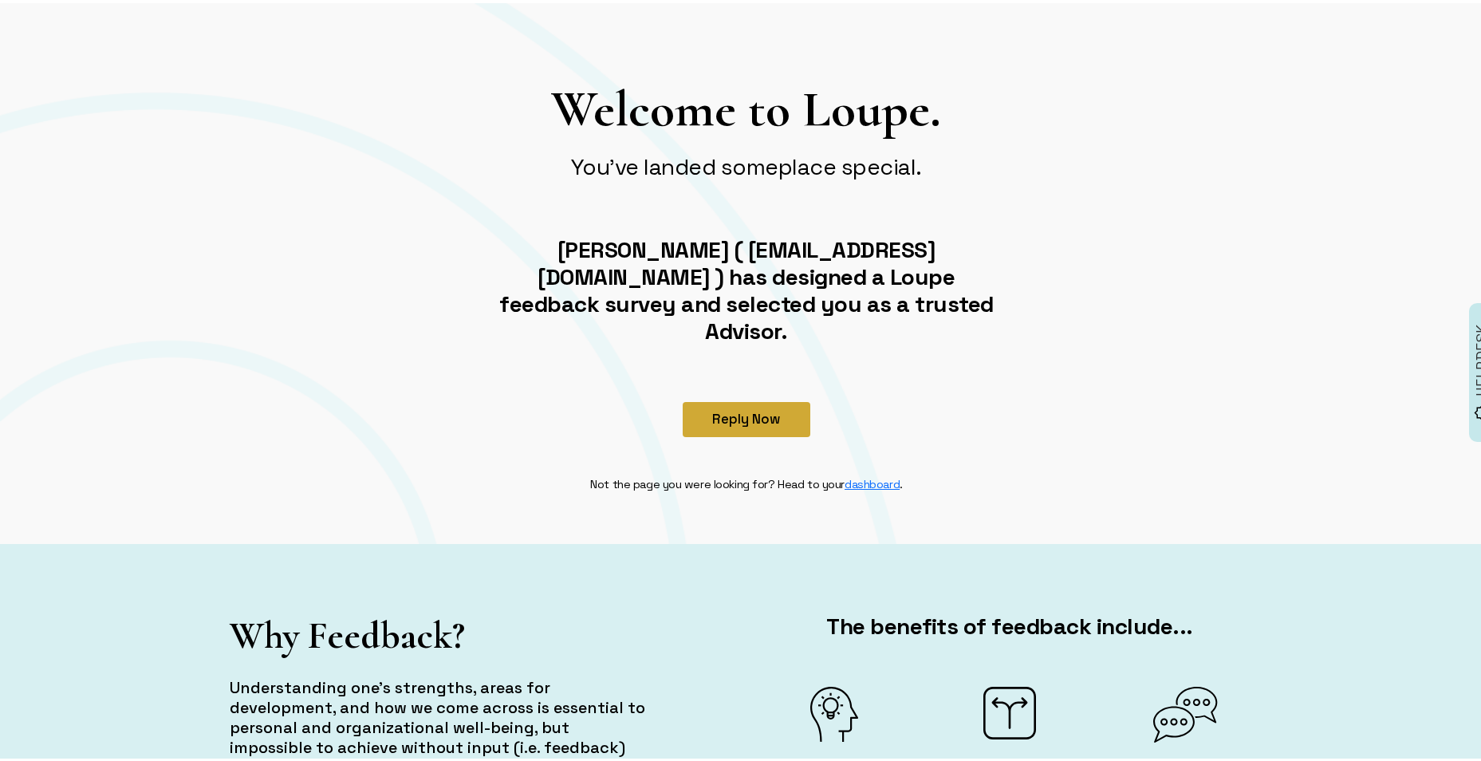 The image size is (1481, 761). Describe the element at coordinates (747, 481) in the screenshot. I see `div: Not the page you were looking for? Head to your .` at that location.